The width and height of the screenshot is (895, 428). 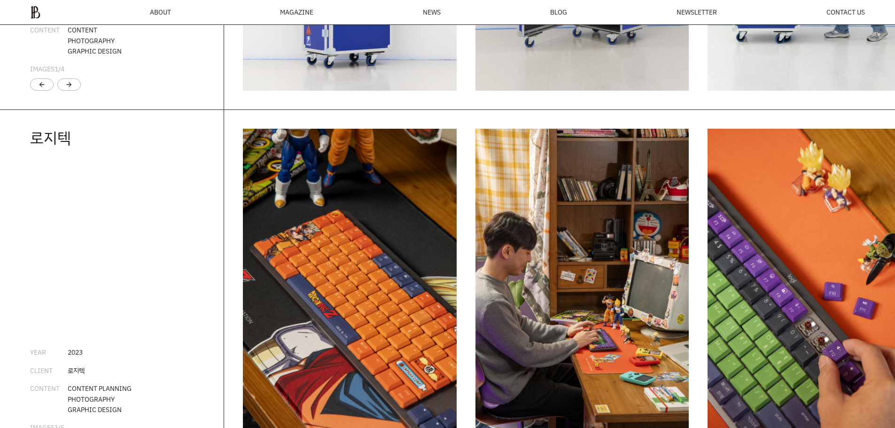 I want to click on span: CONTACT US, so click(x=845, y=12).